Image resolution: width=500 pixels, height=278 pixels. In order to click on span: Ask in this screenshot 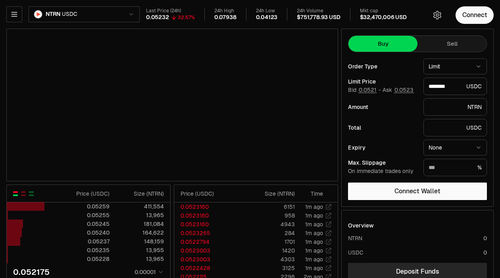, I will do `click(399, 90)`.